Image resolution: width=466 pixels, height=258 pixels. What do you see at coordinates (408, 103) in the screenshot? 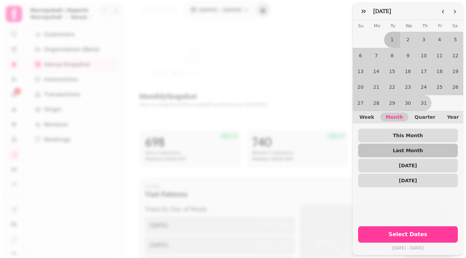
I see `button: Wednesday, July 30th, 2025, selected` at bounding box center [408, 103].